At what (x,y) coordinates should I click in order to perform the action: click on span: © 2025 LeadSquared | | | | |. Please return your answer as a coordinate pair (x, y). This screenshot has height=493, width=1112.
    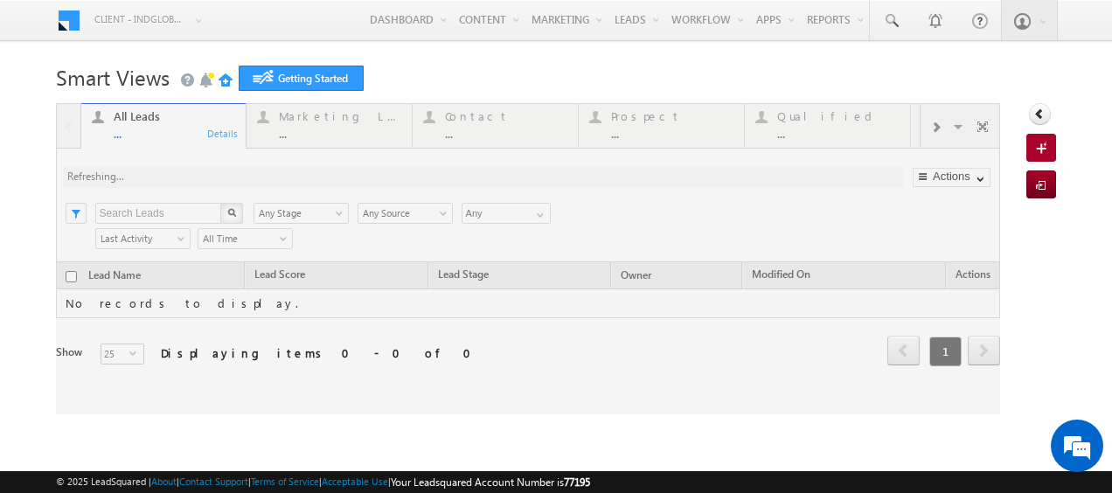
    Looking at the image, I should click on (323, 482).